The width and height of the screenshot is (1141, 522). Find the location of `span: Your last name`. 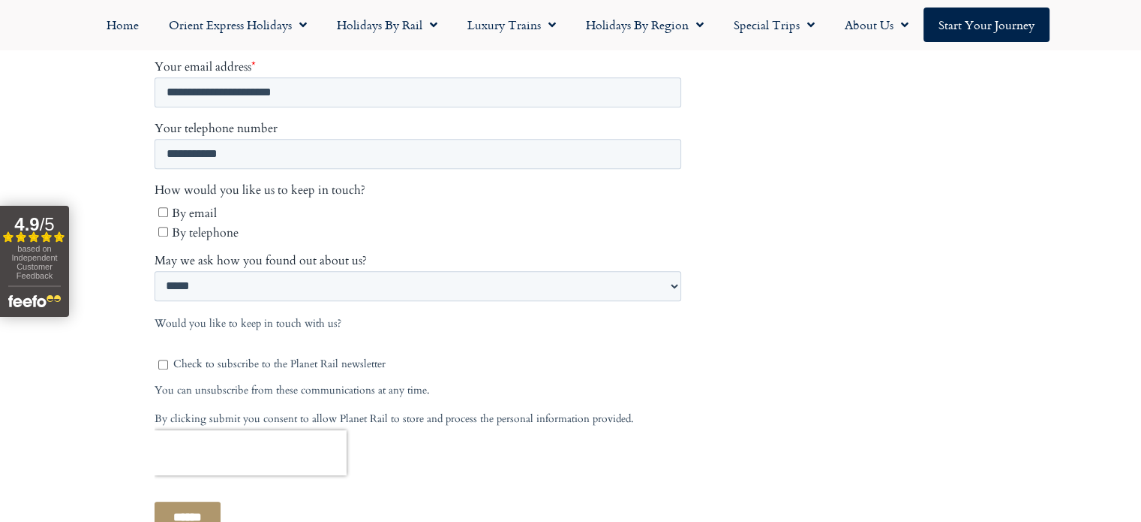

span: Your last name is located at coordinates (305, 344).